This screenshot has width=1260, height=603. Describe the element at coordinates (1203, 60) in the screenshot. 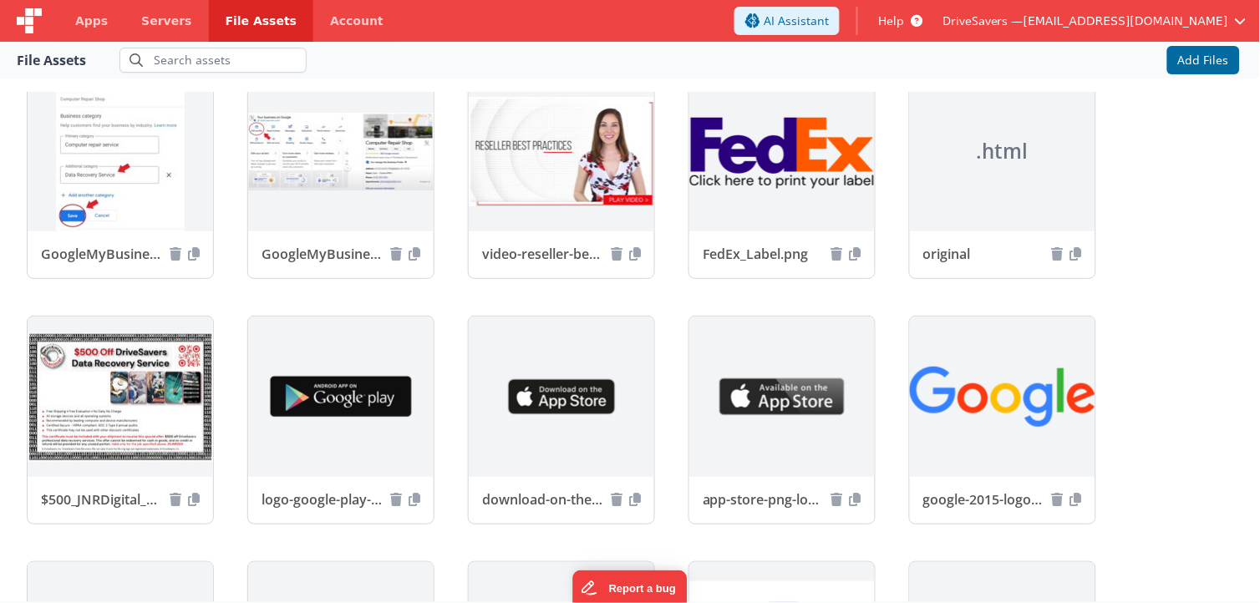

I see `button: Add Files` at that location.